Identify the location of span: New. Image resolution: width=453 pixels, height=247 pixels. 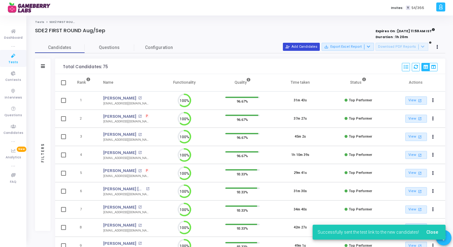
(21, 149).